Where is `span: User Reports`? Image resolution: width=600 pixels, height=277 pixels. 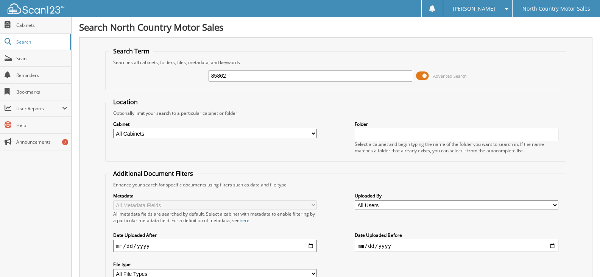
span: User Reports is located at coordinates (39, 108).